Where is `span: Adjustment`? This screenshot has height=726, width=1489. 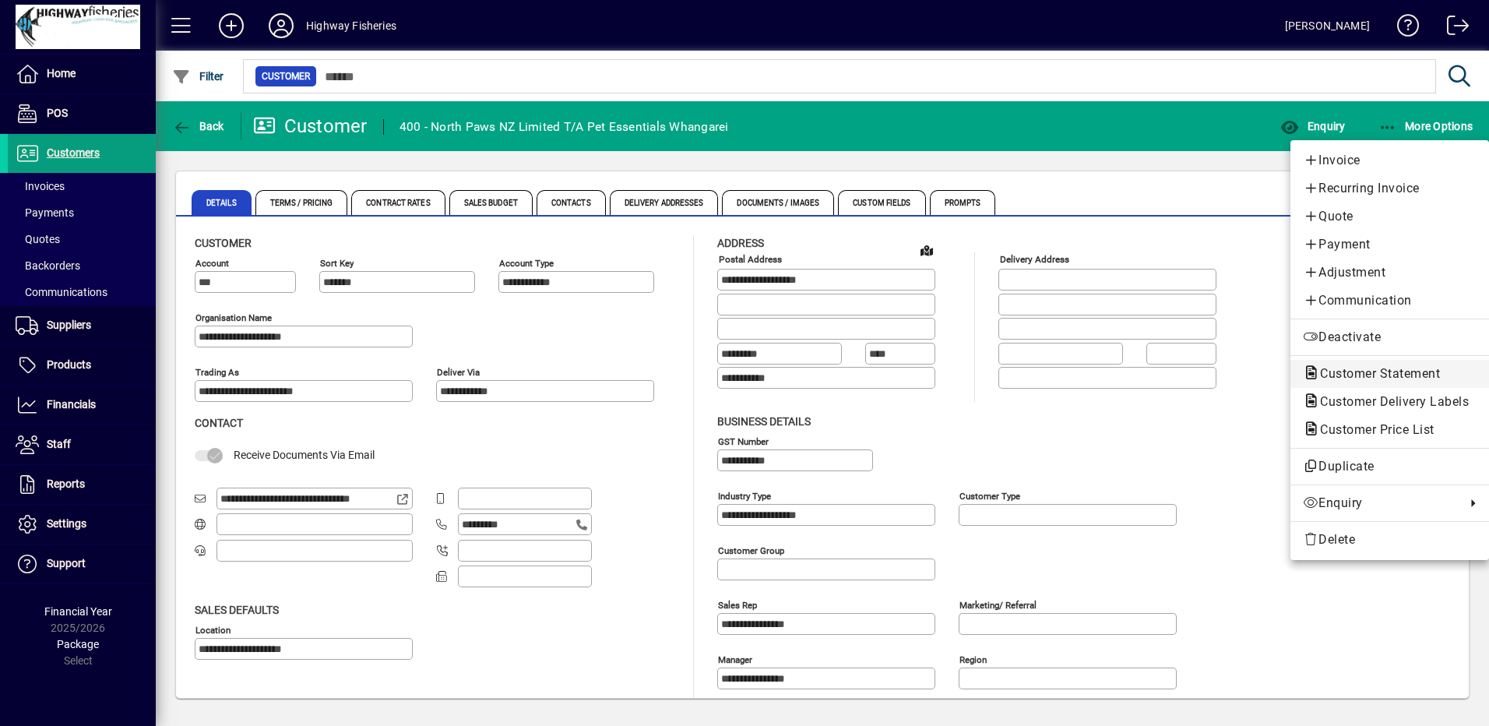
span: Adjustment is located at coordinates (1389, 273).